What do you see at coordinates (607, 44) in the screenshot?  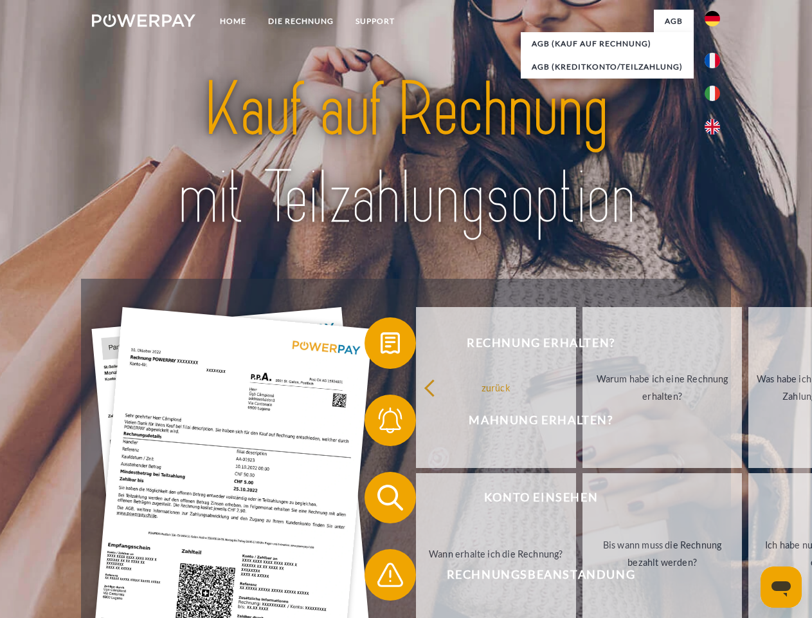 I see `a: AGB (Kauf auf Rechnung)` at bounding box center [607, 44].